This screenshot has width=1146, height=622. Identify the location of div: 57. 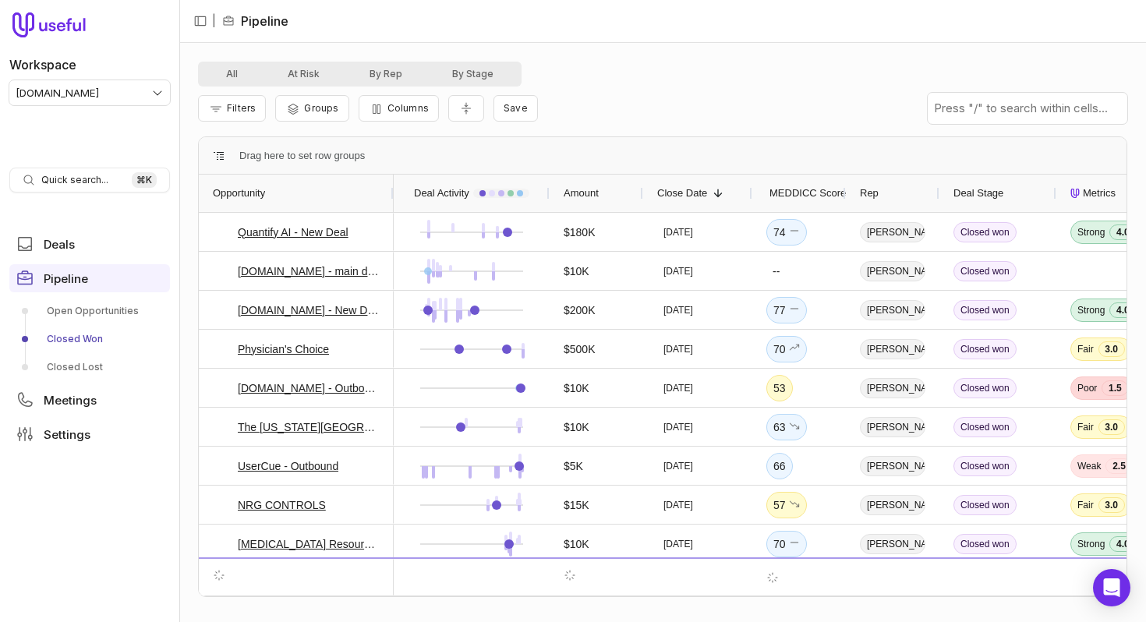
(786, 505).